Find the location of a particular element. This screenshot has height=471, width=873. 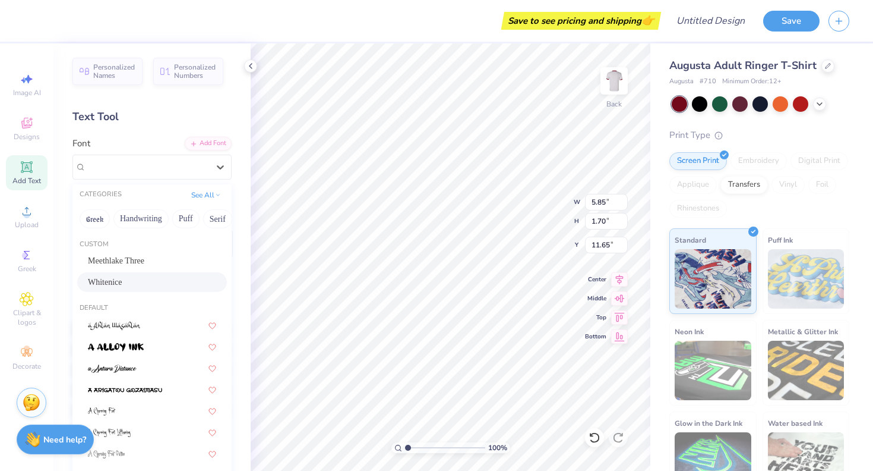

span: Middle is located at coordinates (596, 298).